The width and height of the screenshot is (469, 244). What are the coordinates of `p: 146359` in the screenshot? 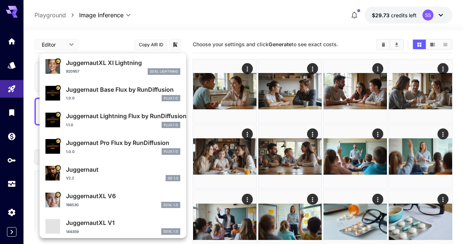 It's located at (72, 231).